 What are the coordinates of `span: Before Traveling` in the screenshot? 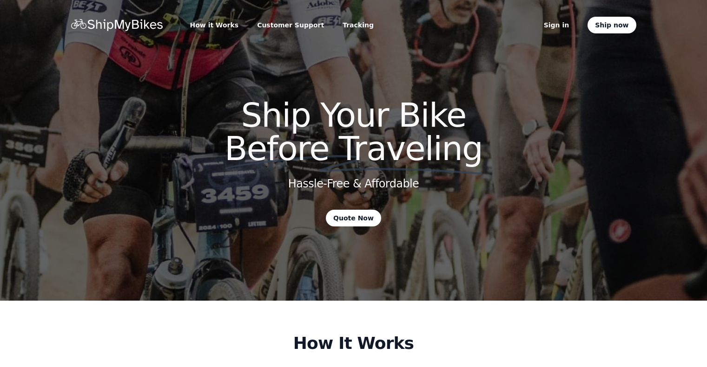 It's located at (353, 149).